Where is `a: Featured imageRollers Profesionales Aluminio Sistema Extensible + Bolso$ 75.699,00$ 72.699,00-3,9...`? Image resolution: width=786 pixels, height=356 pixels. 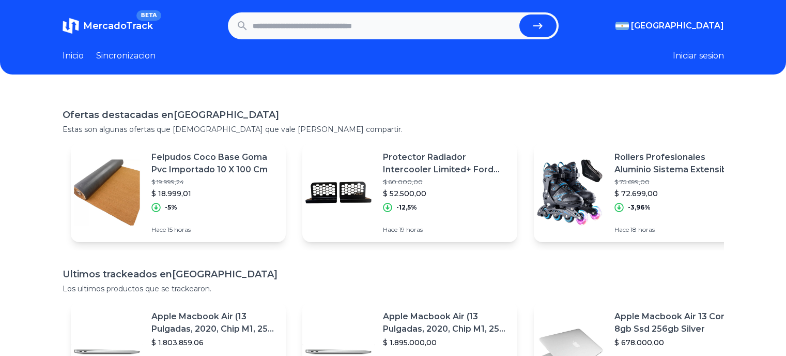 a: Featured imageRollers Profesionales Aluminio Sistema Extensible + Bolso$ 75.699,00$ 72.699,00-3,9... is located at coordinates (641, 192).